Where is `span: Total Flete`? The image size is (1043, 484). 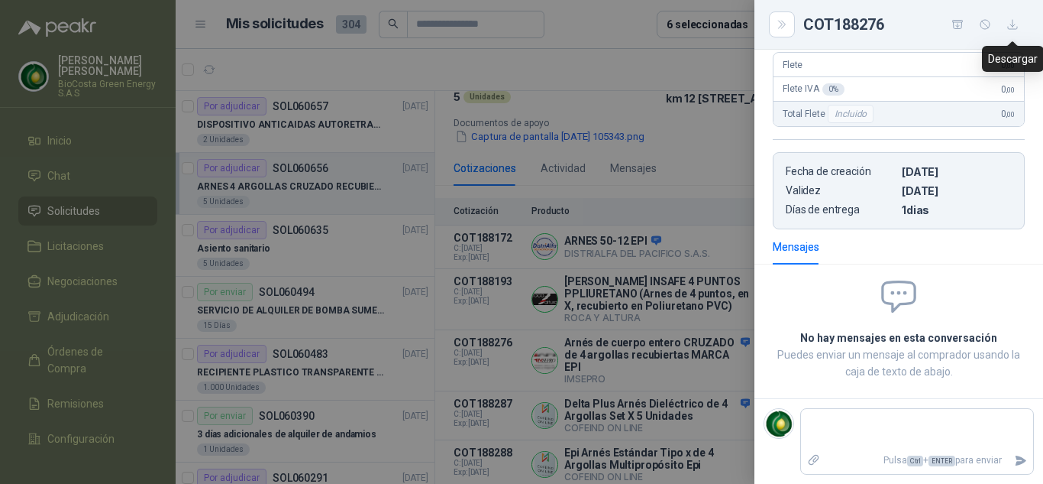 span: Total Flete is located at coordinates (830, 114).